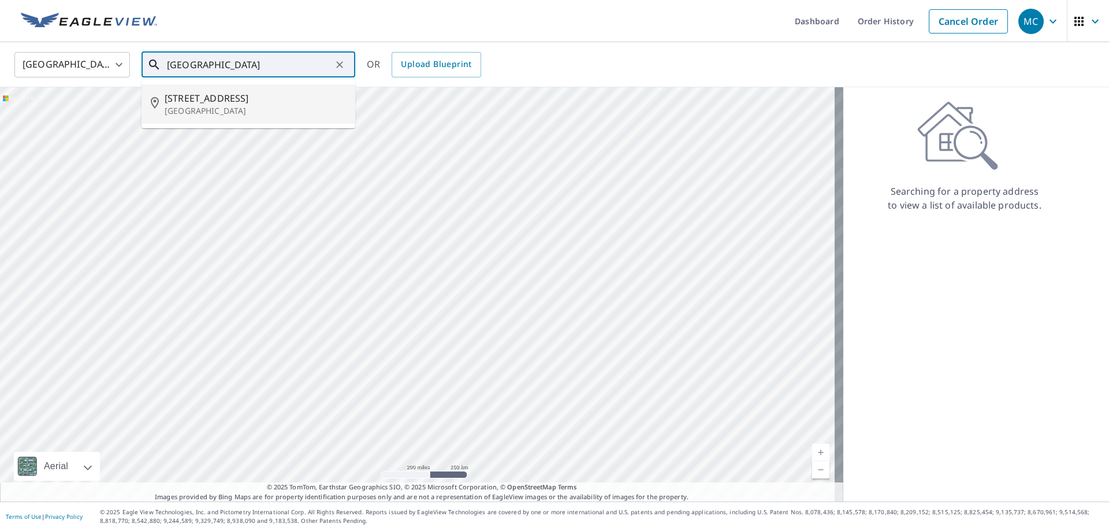 This screenshot has width=1109, height=531. What do you see at coordinates (964, 198) in the screenshot?
I see `p: Searching for a property address to view a list of available products.` at bounding box center [964, 198].